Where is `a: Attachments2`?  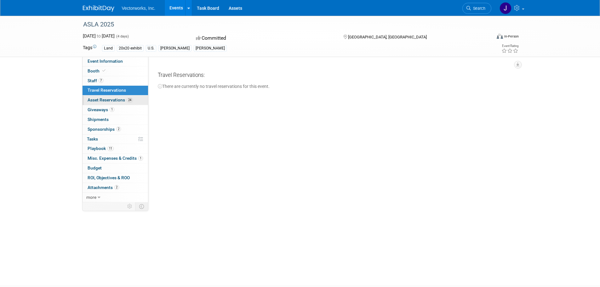 a: Attachments2 is located at coordinates (115, 188).